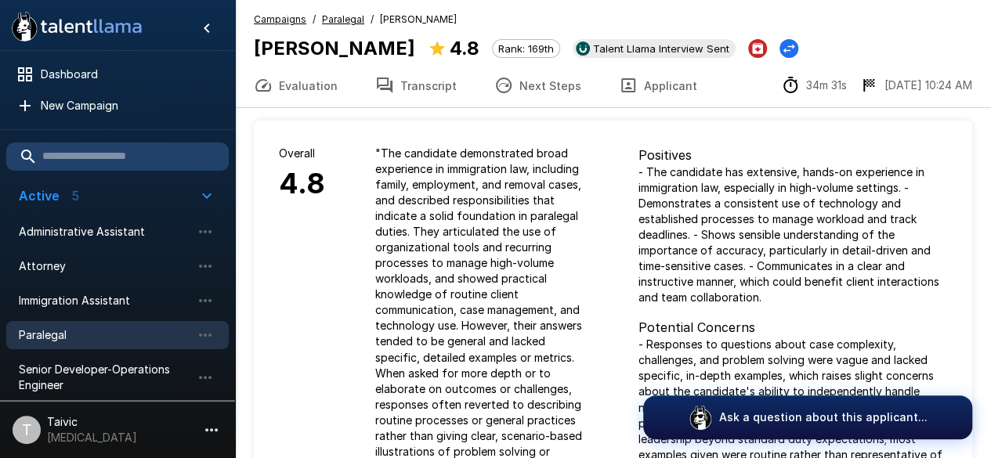  What do you see at coordinates (343, 19) in the screenshot?
I see `u: Paralegal` at bounding box center [343, 19].